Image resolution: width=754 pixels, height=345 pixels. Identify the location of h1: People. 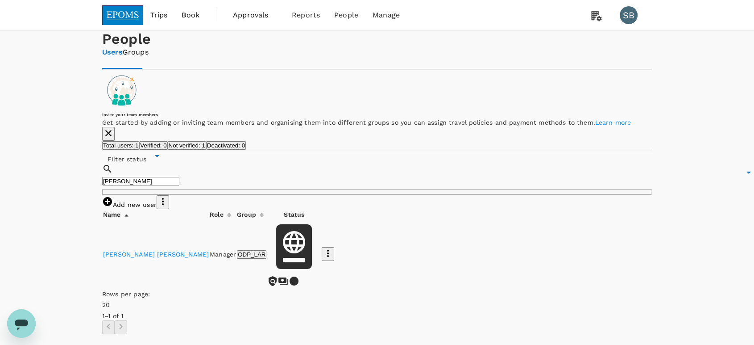
(377, 39).